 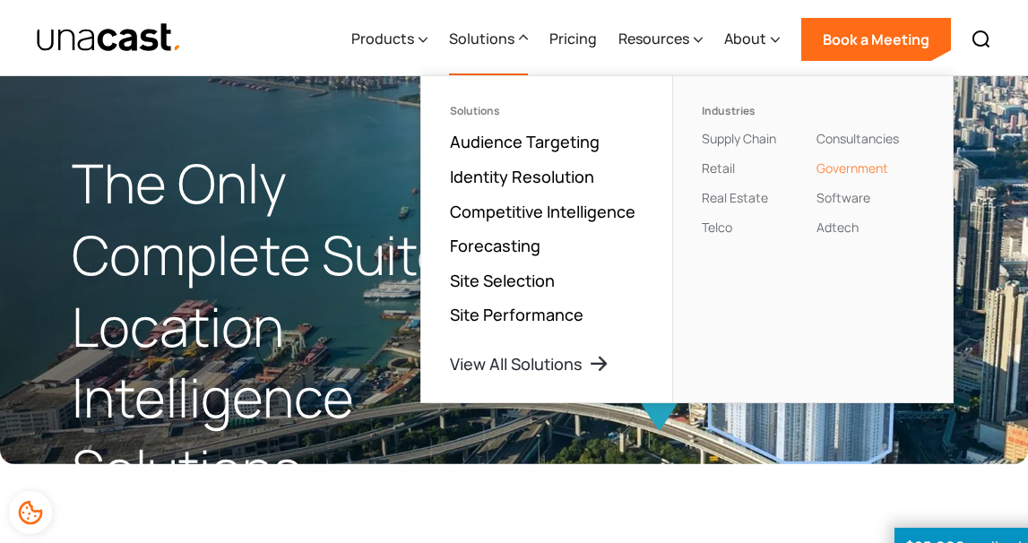 What do you see at coordinates (686, 239) in the screenshot?
I see `nav: Solutions` at bounding box center [686, 239].